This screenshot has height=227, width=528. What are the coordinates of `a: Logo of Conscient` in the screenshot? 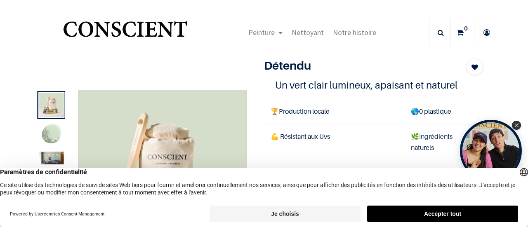 It's located at (125, 33).